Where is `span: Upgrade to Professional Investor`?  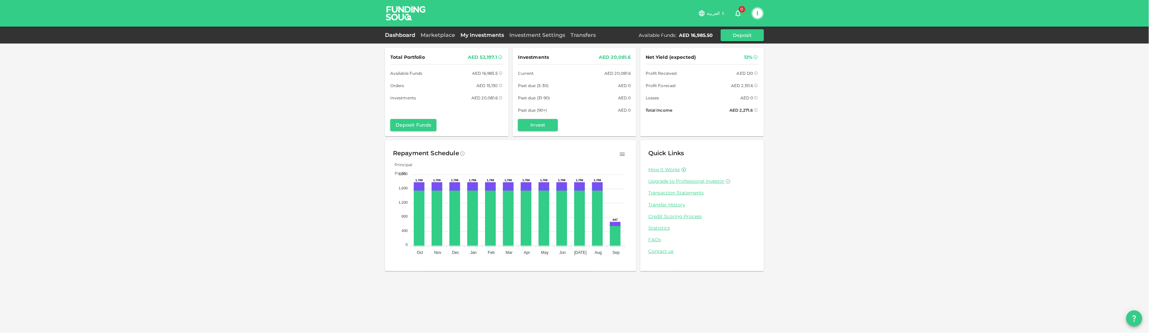
span: Upgrade to Professional Investor is located at coordinates (687, 181).